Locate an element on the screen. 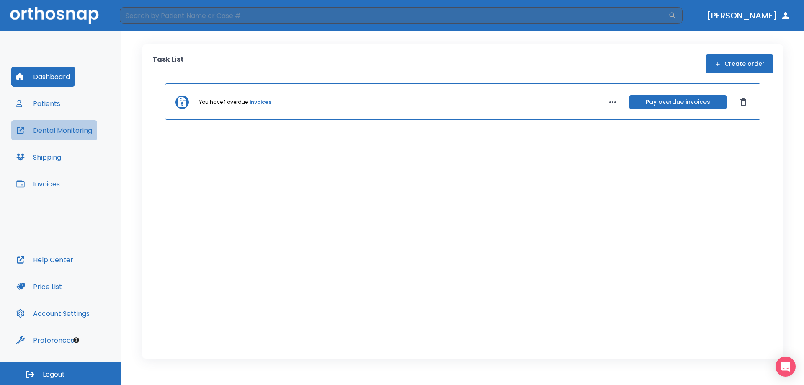  button: Patients is located at coordinates (38, 103).